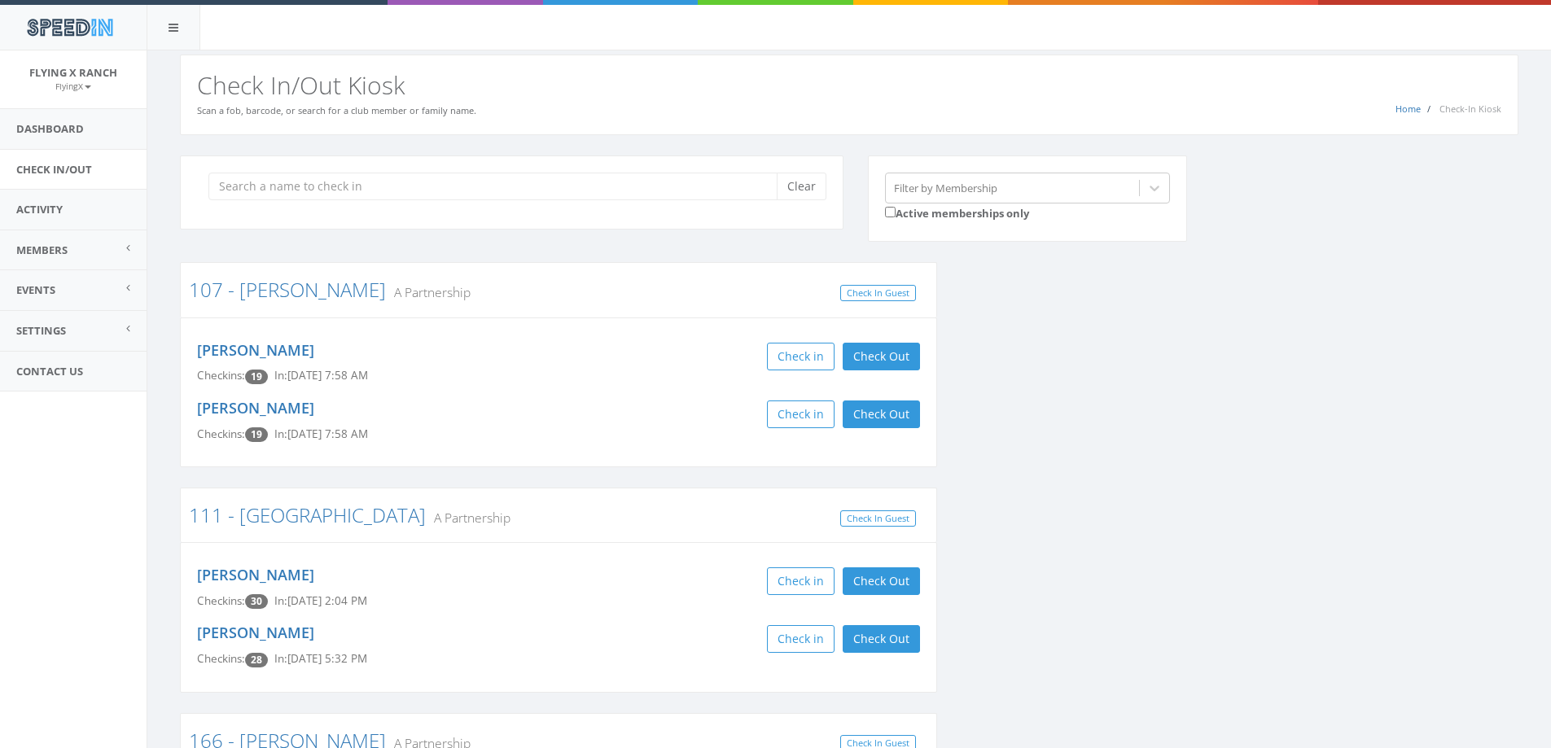 The height and width of the screenshot is (748, 1551). Describe the element at coordinates (42, 250) in the screenshot. I see `span: Members` at that location.